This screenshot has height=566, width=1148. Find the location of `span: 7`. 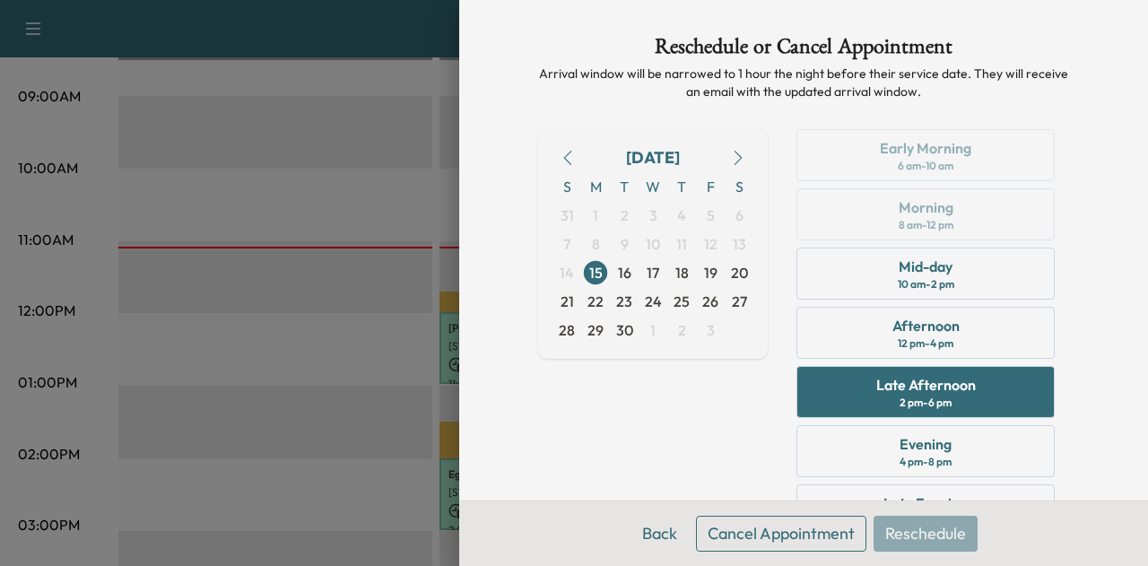

span: 7 is located at coordinates (567, 244).